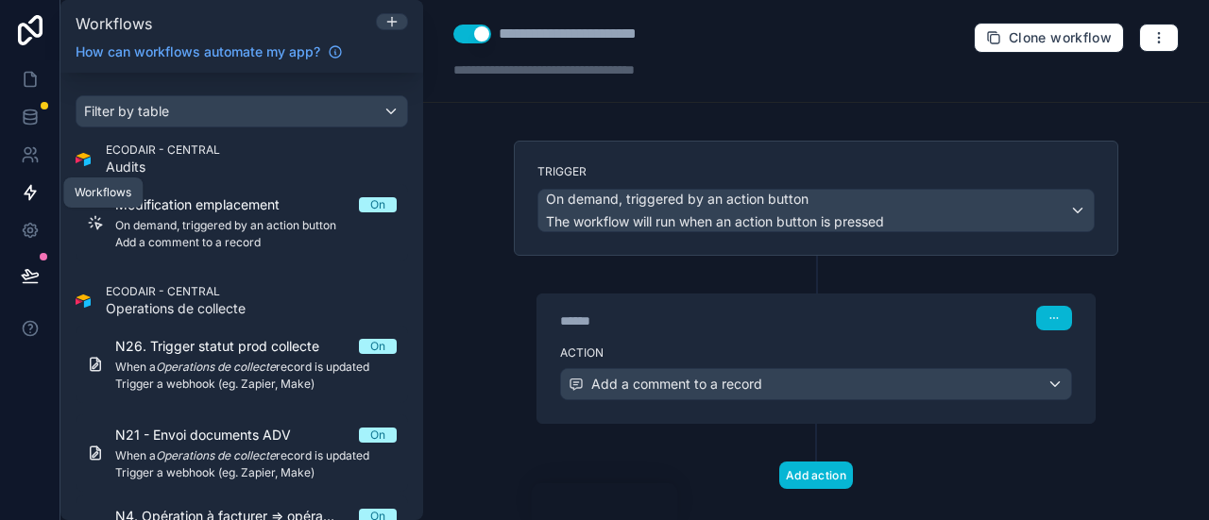 This screenshot has width=1209, height=520. What do you see at coordinates (1060, 38) in the screenshot?
I see `span: Clone workflow` at bounding box center [1060, 38].